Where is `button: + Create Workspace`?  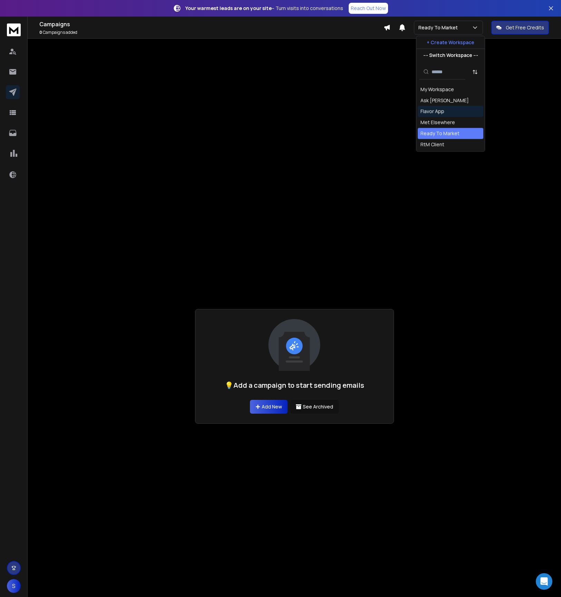 button: + Create Workspace is located at coordinates (451, 42).